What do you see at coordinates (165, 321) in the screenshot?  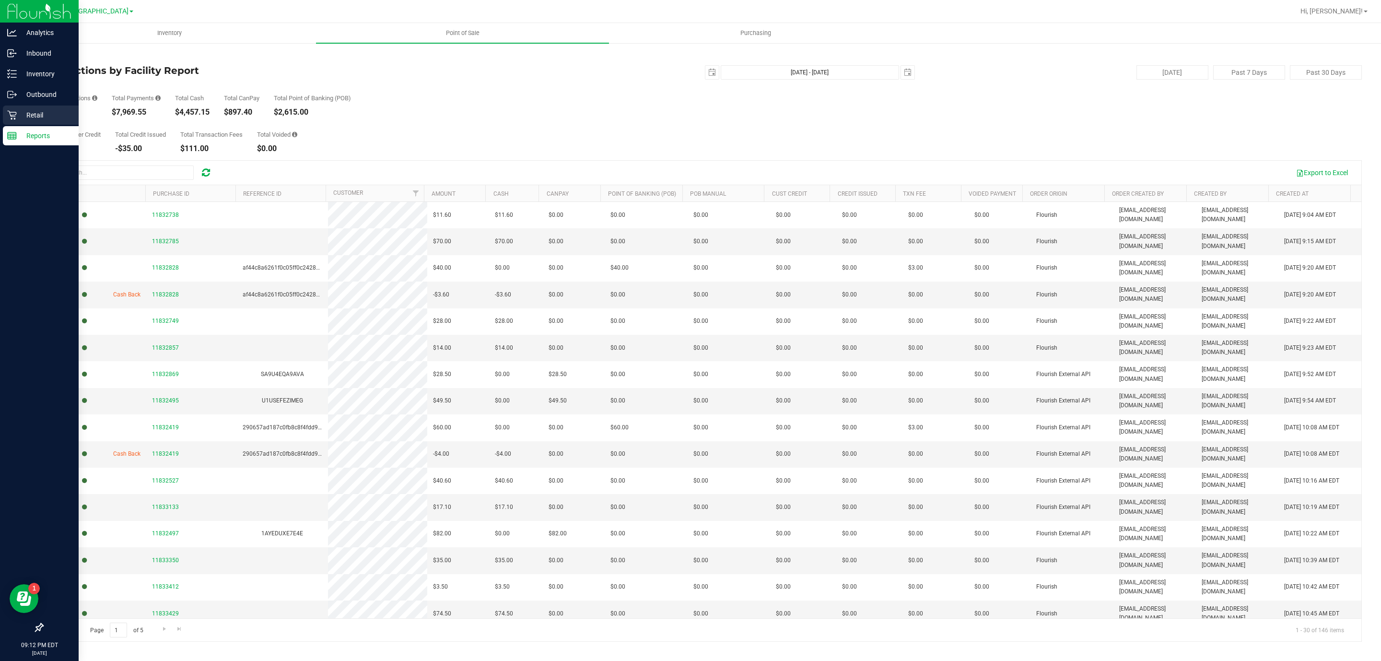 I see `span: 11832749` at bounding box center [165, 321].